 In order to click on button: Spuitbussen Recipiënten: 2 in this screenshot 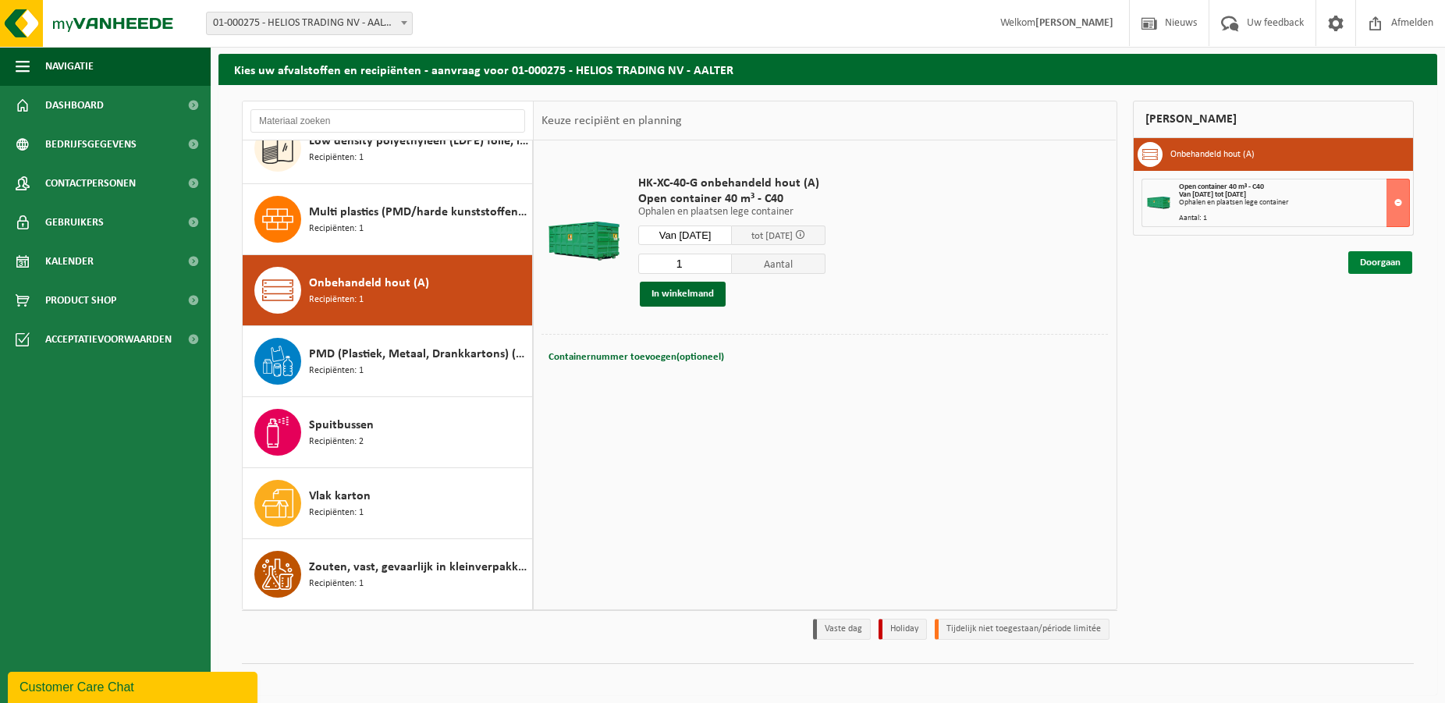, I will do `click(388, 432)`.